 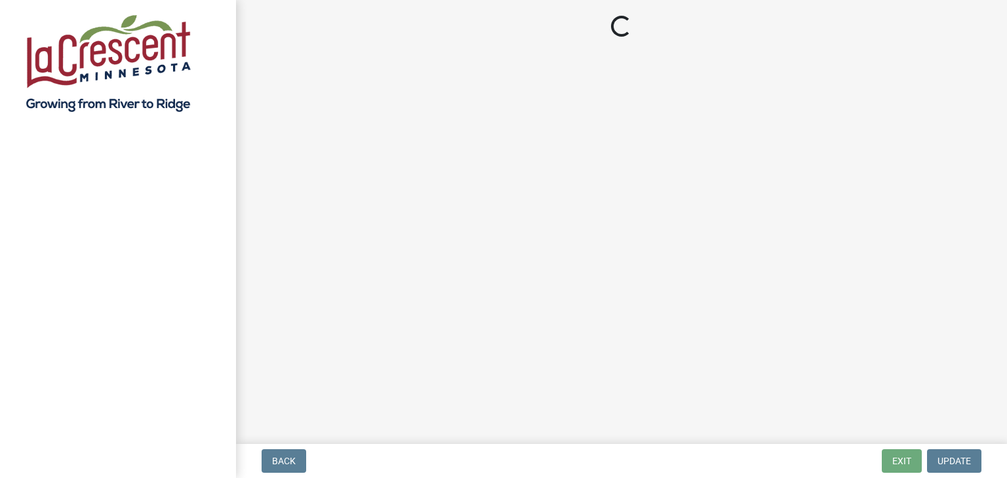 I want to click on button: Update, so click(x=954, y=461).